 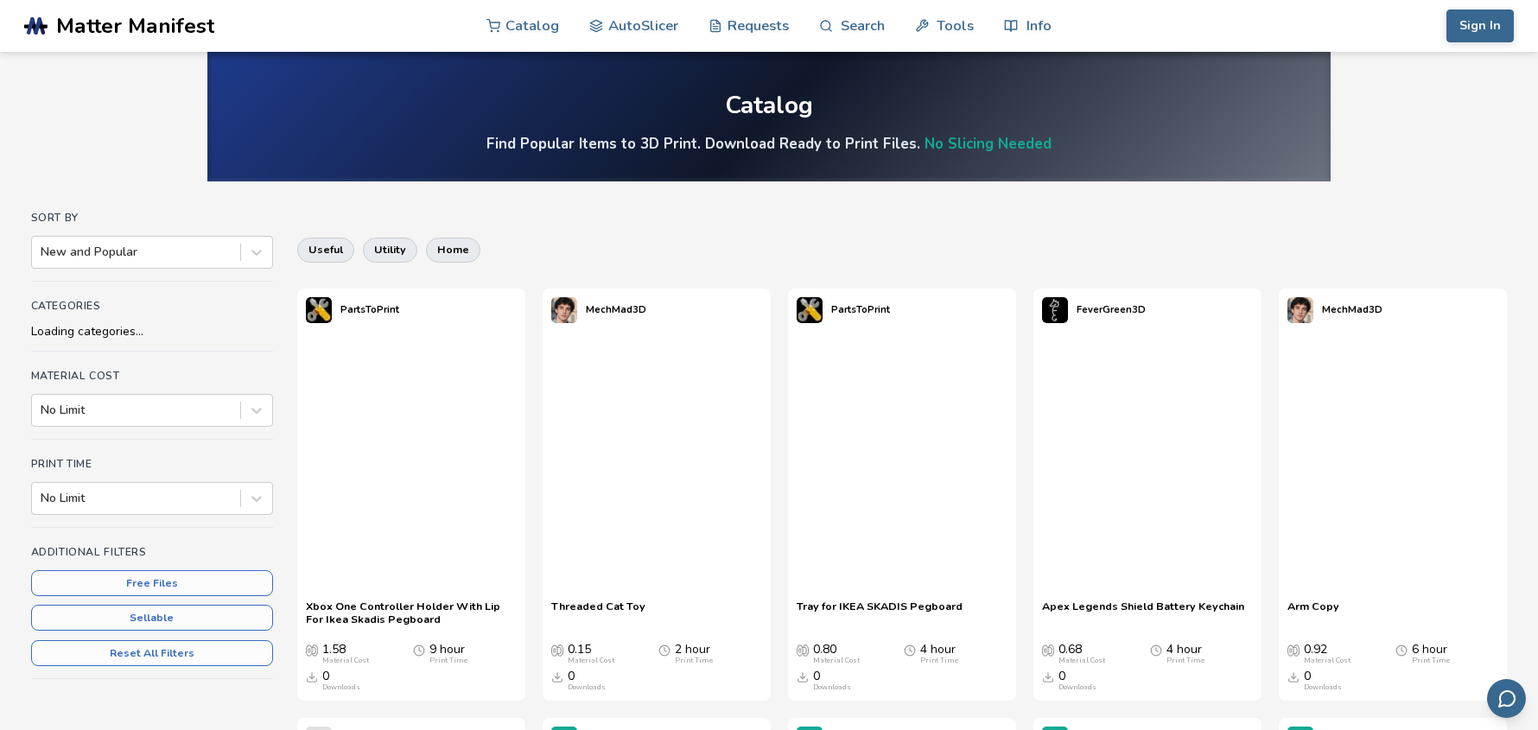 I want to click on span: Tray for IKEA SKADIS Pegboard, so click(x=880, y=613).